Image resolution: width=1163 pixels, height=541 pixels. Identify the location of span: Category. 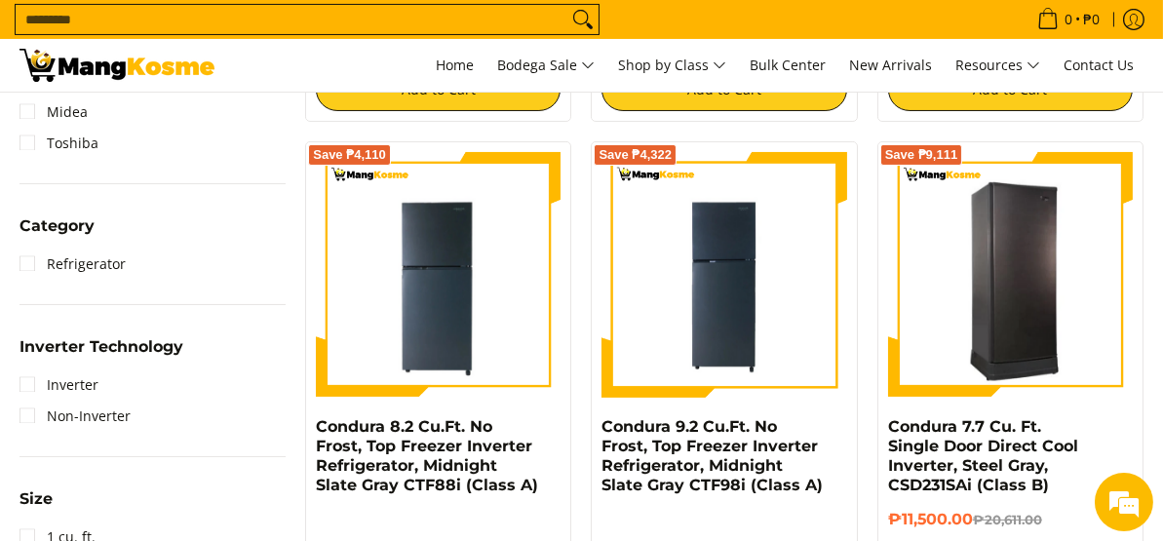
(57, 226).